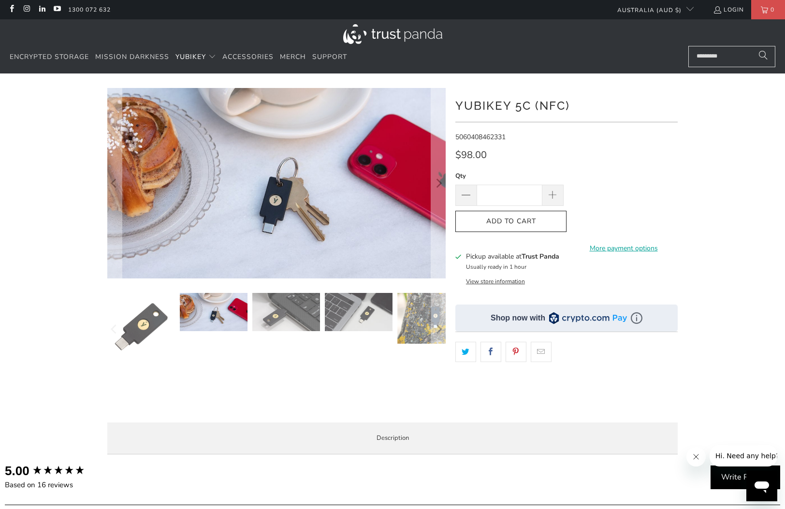 Image resolution: width=785 pixels, height=509 pixels. I want to click on a: Login, so click(729, 10).